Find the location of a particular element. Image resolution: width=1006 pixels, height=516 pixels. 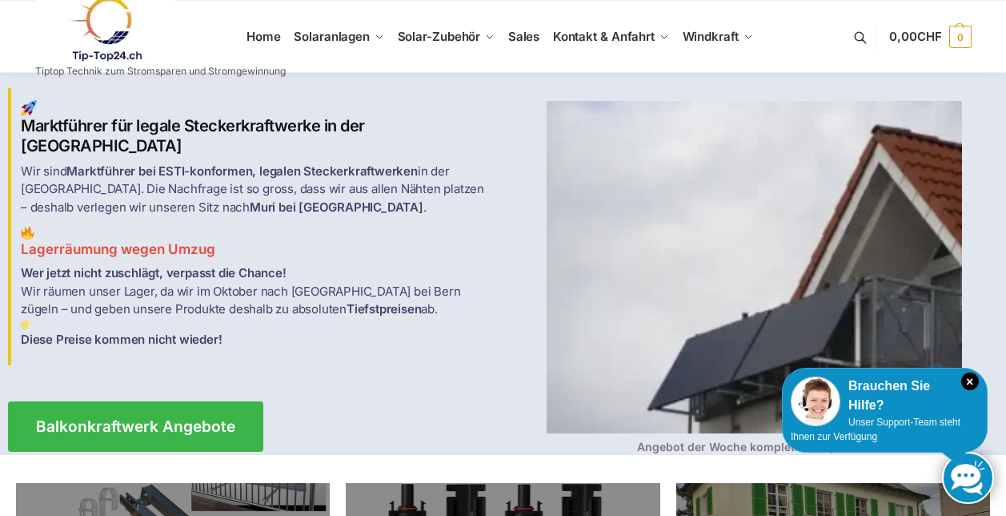

span: 0 is located at coordinates (961, 37).